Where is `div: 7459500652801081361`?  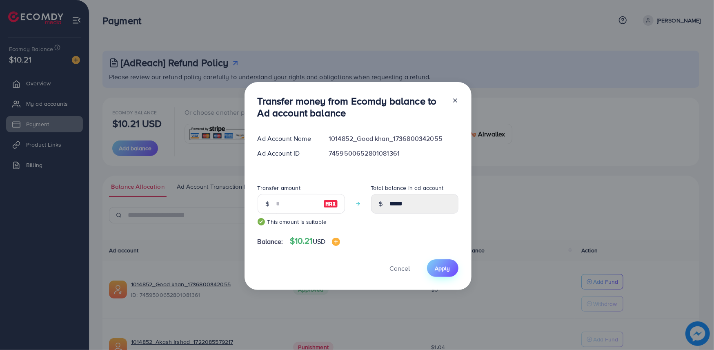 div: 7459500652801081361 is located at coordinates (393, 153).